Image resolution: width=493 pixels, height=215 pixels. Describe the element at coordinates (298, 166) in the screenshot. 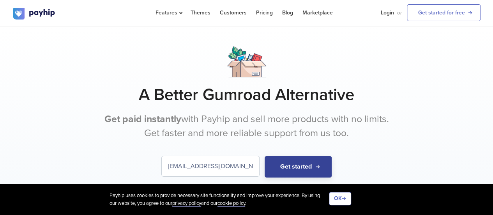

I see `button: Get started` at that location.